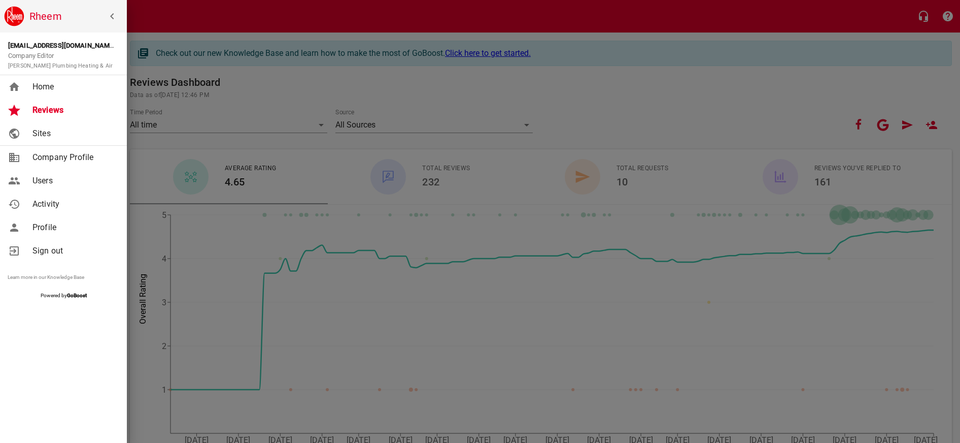 The height and width of the screenshot is (443, 960). I want to click on span: Company Profile, so click(74, 157).